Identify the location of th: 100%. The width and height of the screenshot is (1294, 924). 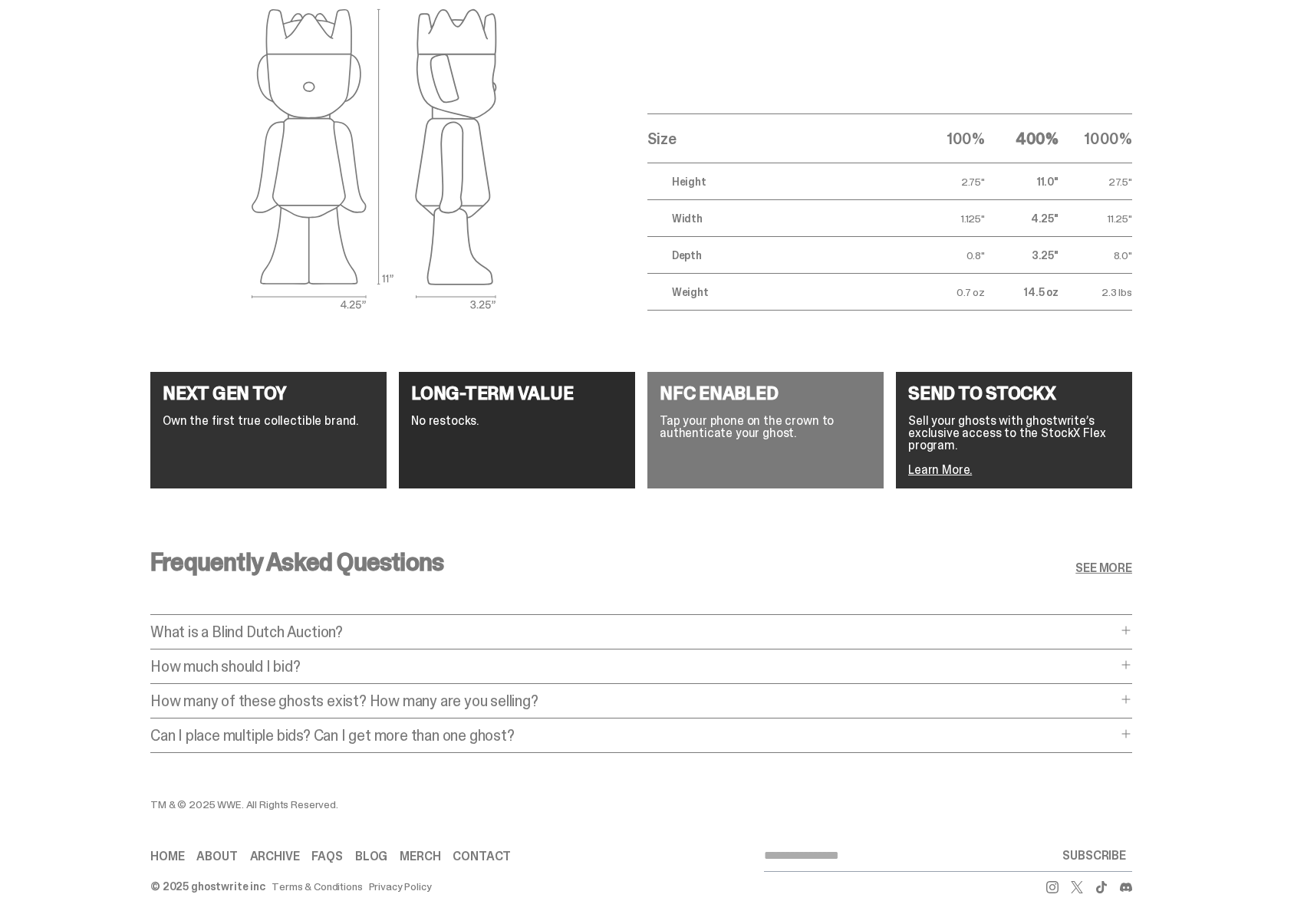
(948, 139).